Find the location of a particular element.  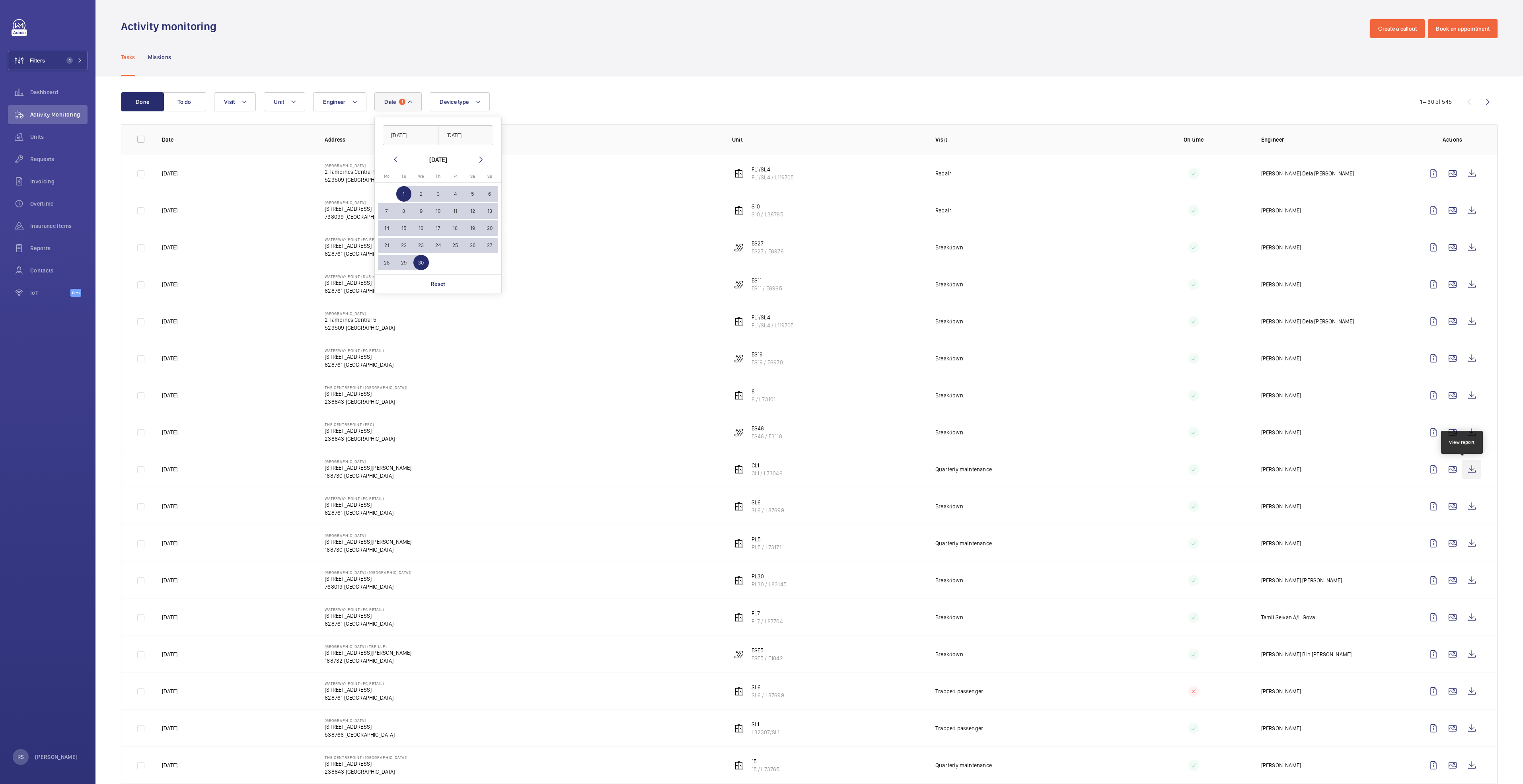

span: 8 is located at coordinates (404, 211).